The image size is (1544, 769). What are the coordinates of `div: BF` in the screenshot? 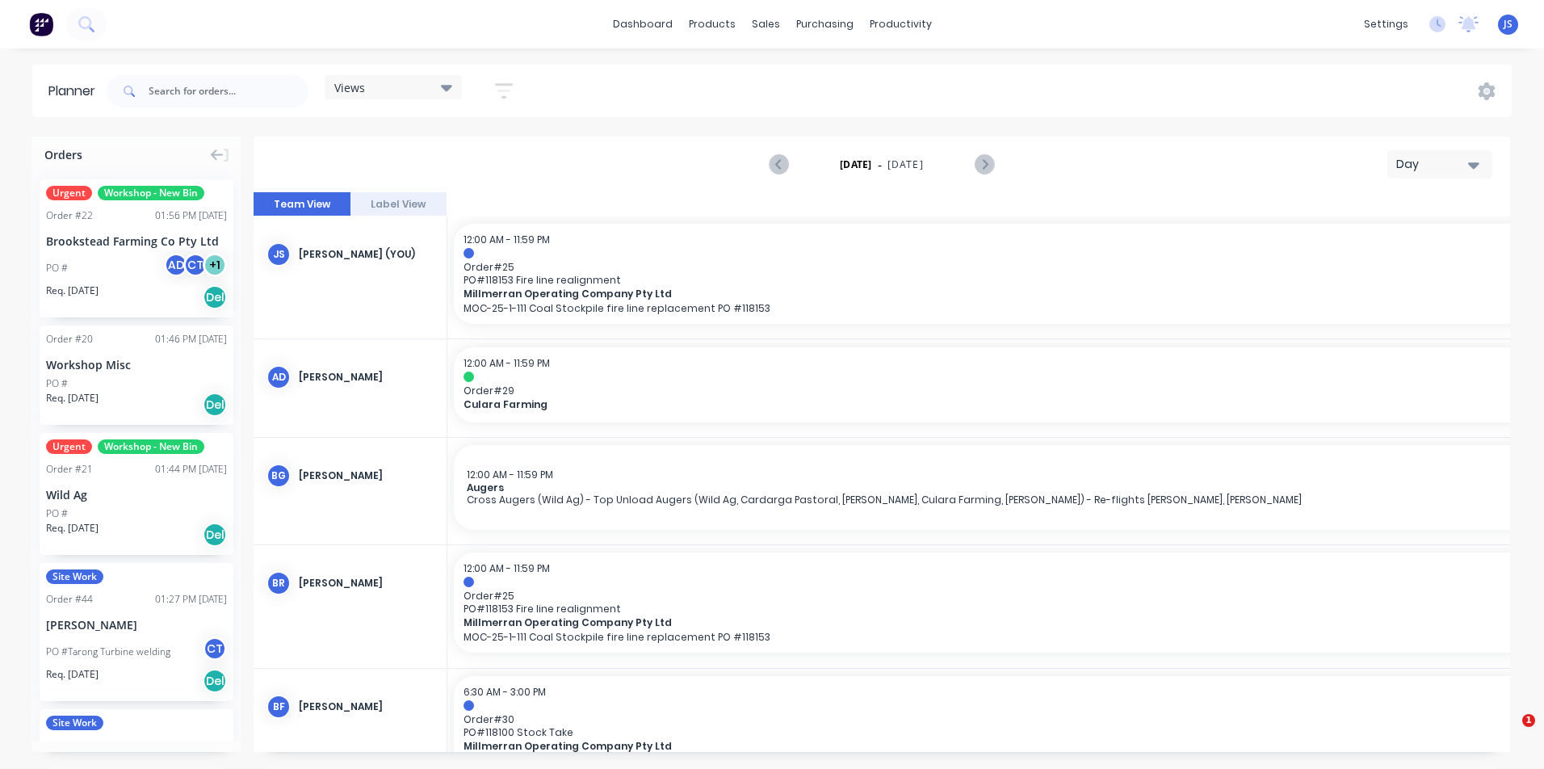 It's located at (279, 707).